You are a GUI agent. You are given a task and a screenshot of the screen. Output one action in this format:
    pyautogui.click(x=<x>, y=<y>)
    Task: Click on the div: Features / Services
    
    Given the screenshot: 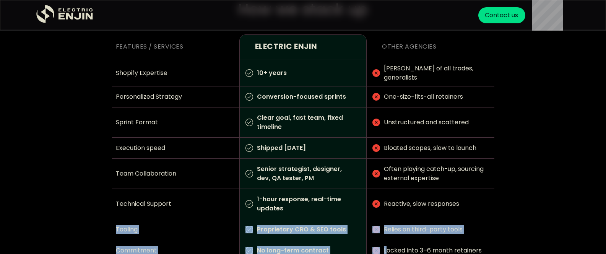 What is the action you would take?
    pyautogui.click(x=176, y=47)
    